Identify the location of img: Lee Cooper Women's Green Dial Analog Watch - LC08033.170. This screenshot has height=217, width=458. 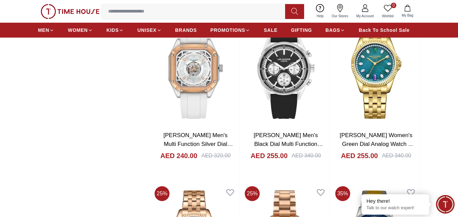
(376, 68).